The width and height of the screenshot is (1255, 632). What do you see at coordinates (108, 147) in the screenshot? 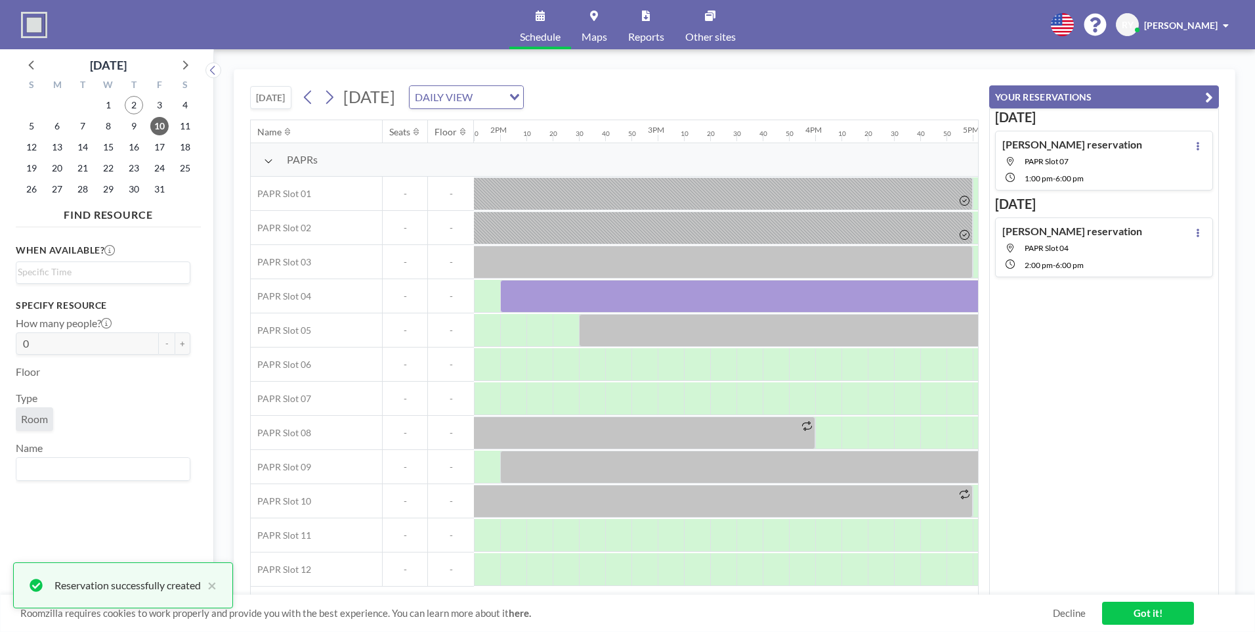
I see `span: Wednesday, October 15, 2025` at bounding box center [108, 147].